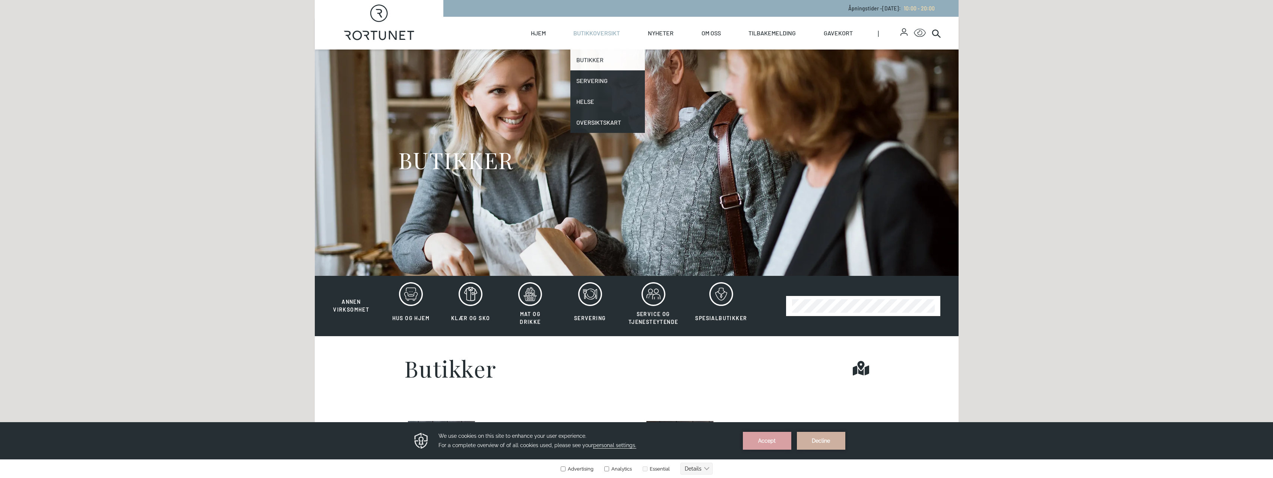 The height and width of the screenshot is (478, 1273). I want to click on button: Details, so click(696, 47).